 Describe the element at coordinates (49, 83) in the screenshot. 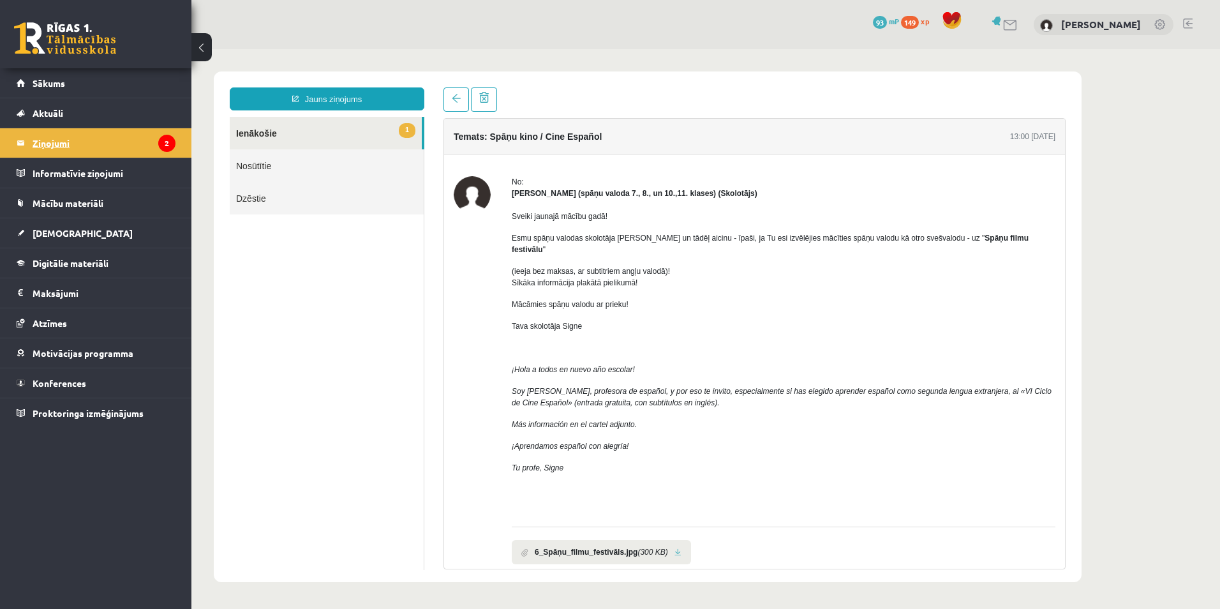

I see `span: Sākums` at that location.